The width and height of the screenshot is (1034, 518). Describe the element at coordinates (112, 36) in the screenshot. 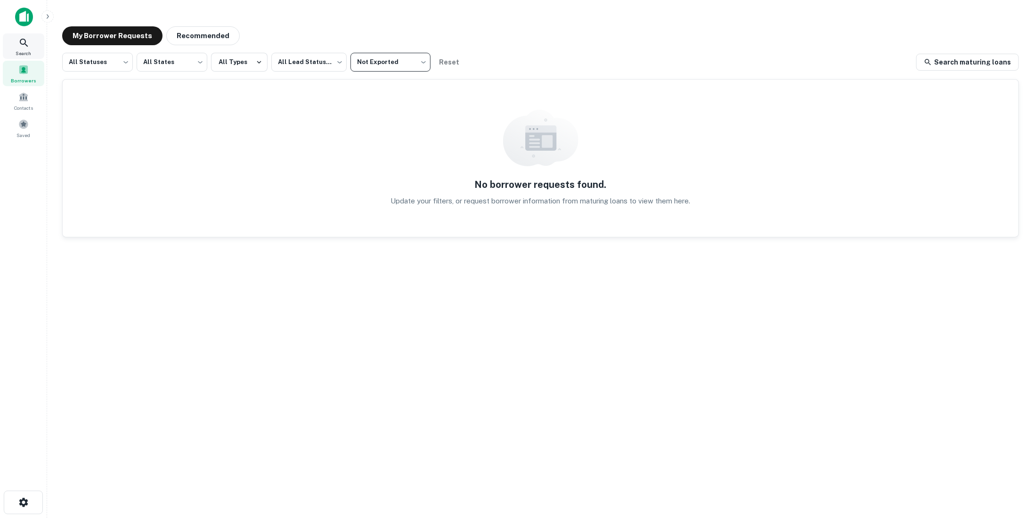

I see `button: My Borrower Requests` at that location.